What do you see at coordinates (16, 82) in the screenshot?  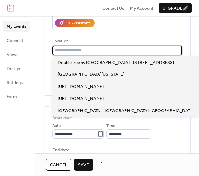 I see `a: Settings` at bounding box center [16, 82].